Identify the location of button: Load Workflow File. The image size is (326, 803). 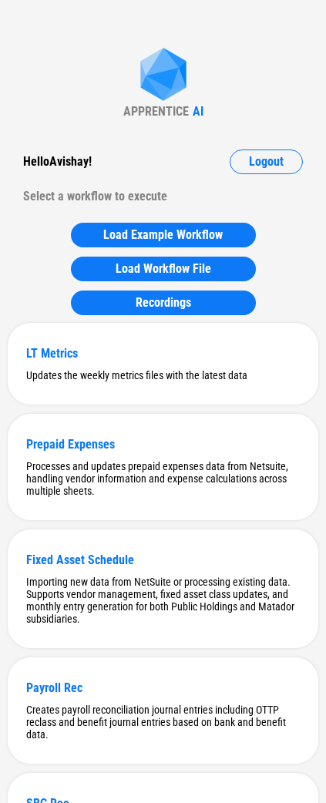
(163, 269).